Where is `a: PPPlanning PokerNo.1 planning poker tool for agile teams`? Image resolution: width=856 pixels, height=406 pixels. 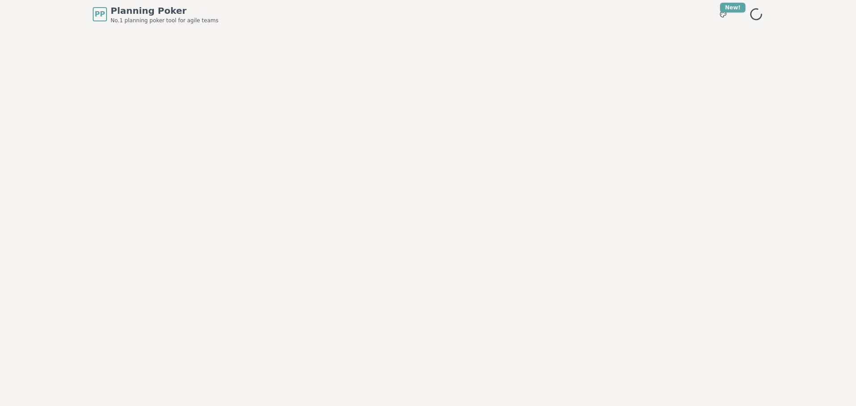 a: PPPlanning PokerNo.1 planning poker tool for agile teams is located at coordinates (156, 14).